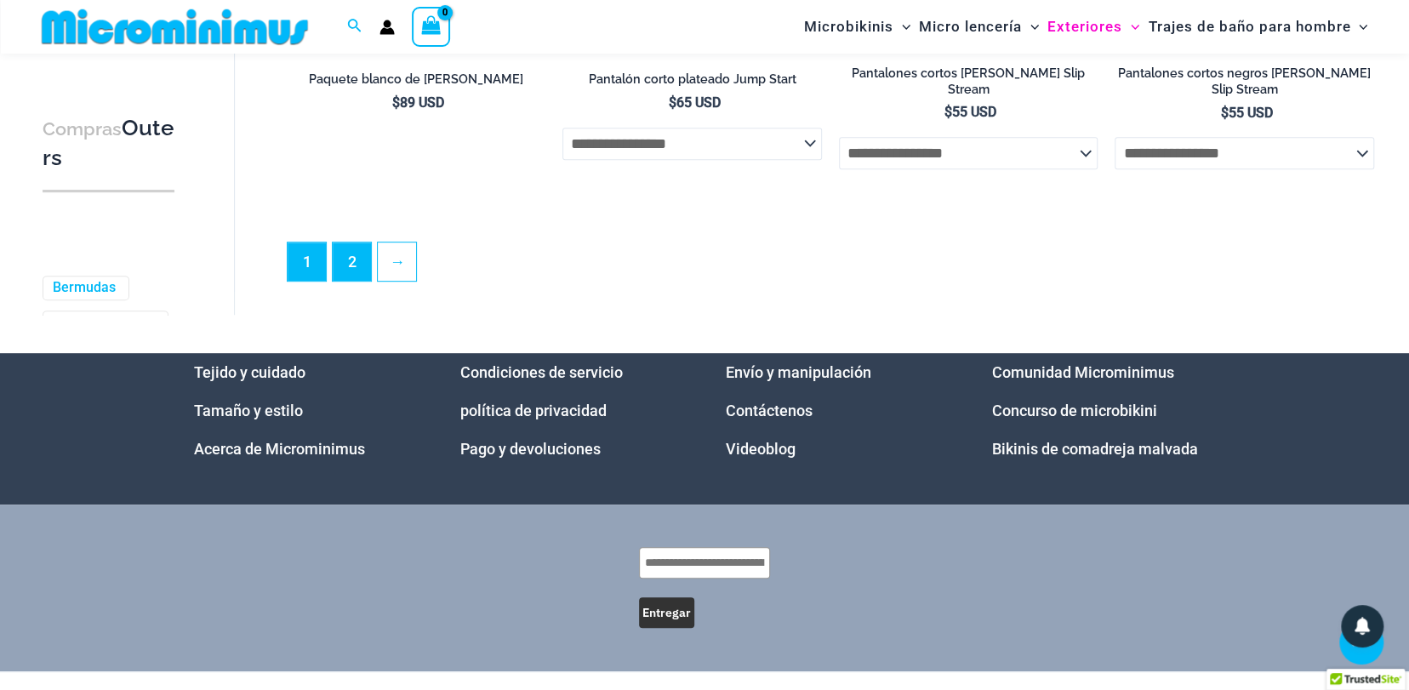  I want to click on font: Trajes de baño para hombre, so click(1249, 26).